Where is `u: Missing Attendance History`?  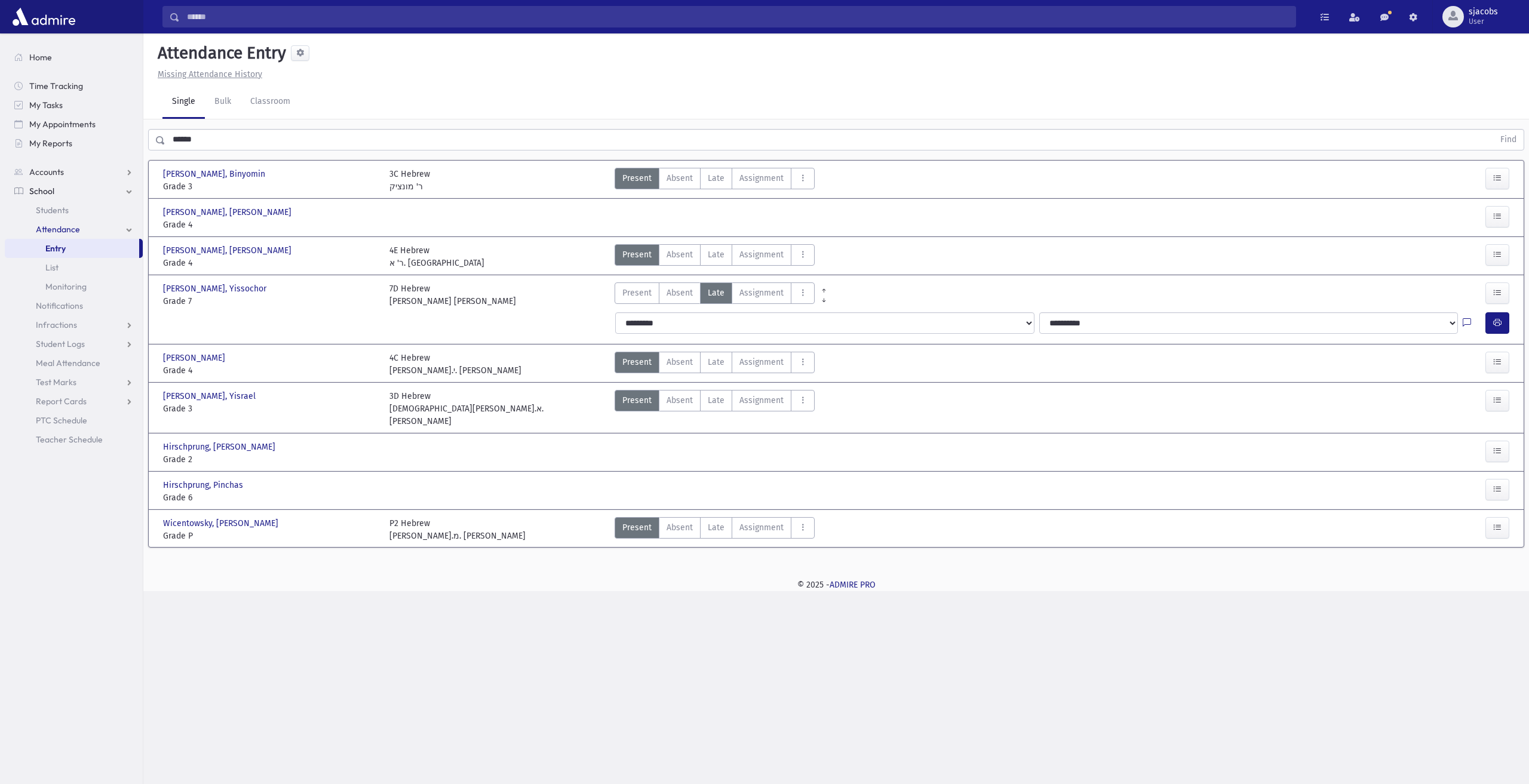 u: Missing Attendance History is located at coordinates (209, 74).